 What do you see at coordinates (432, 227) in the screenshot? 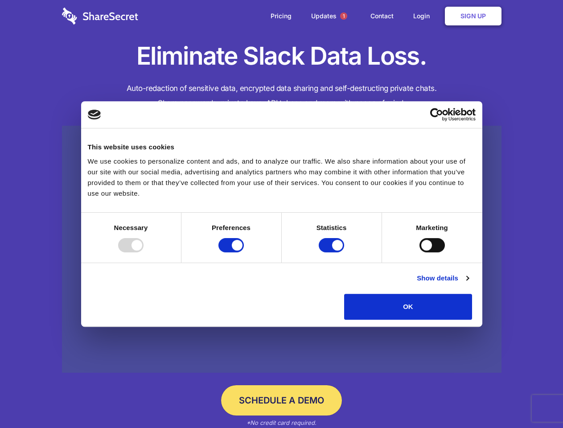
I see `strong: Marketing` at bounding box center [432, 227].